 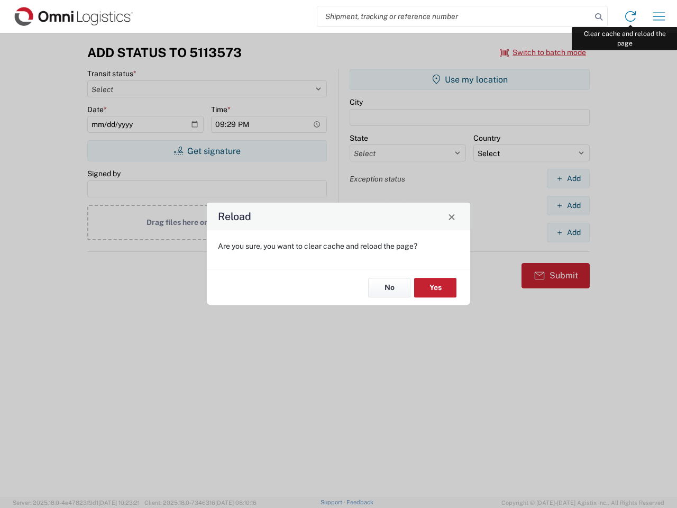 What do you see at coordinates (452, 216) in the screenshot?
I see `button: Close` at bounding box center [452, 216].